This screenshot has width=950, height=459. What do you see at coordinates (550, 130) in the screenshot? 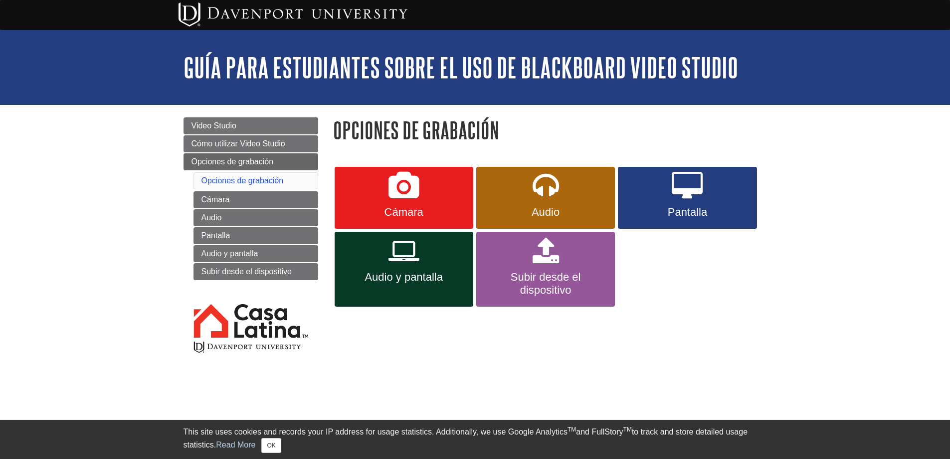
I see `h1: Opciones de grabación` at bounding box center [550, 130].